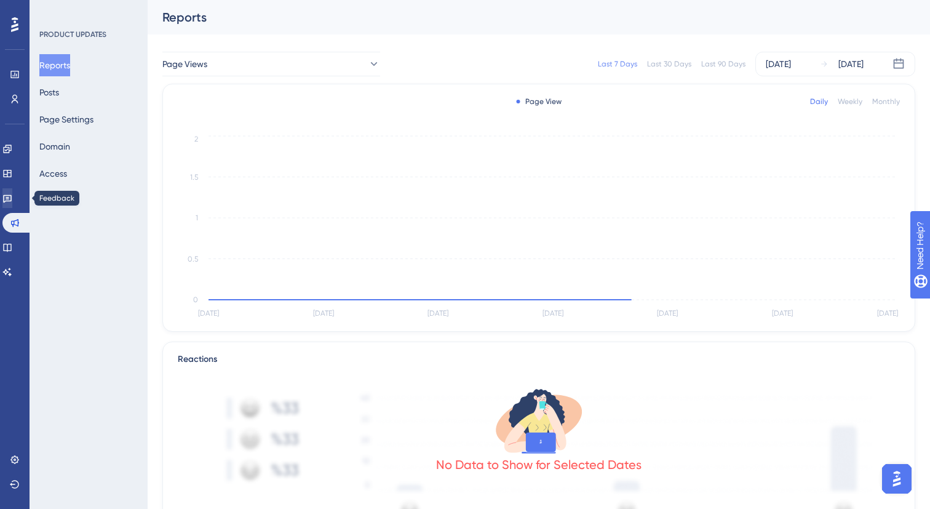 This screenshot has width=930, height=509. I want to click on div: Last 30 Days, so click(670, 64).